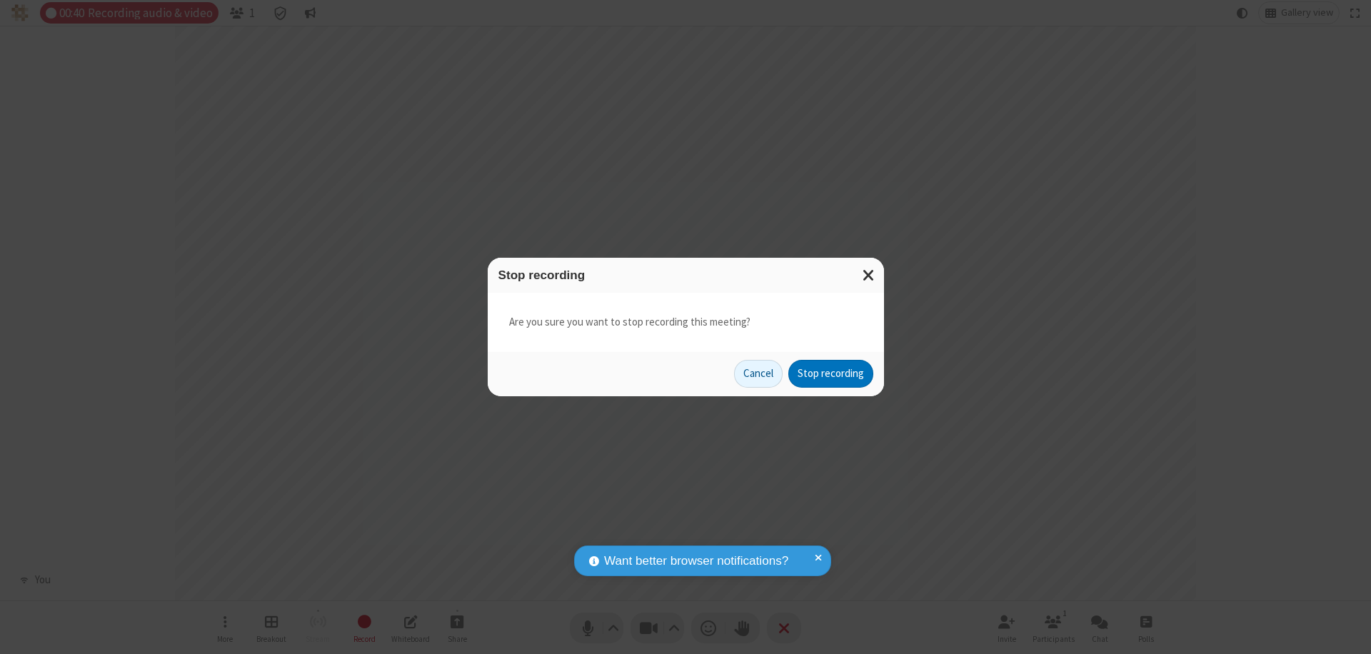  What do you see at coordinates (758, 374) in the screenshot?
I see `button: Cancel` at bounding box center [758, 374].